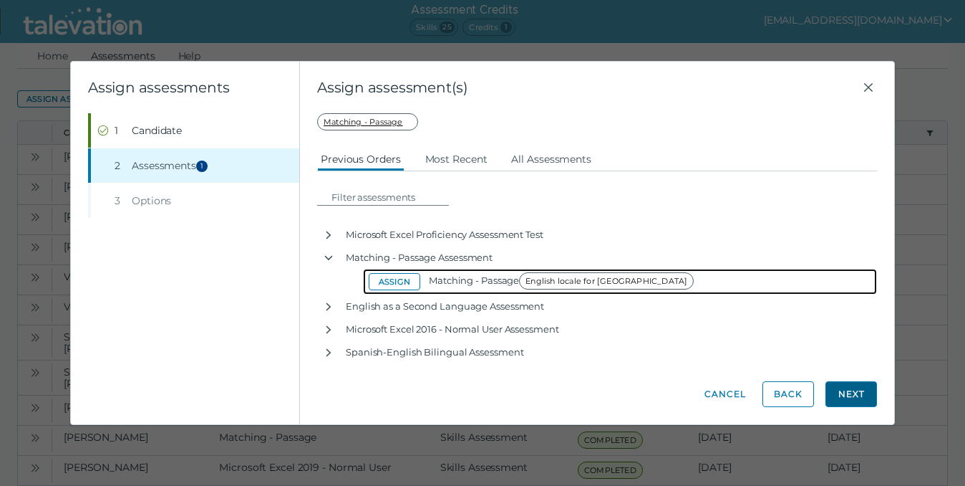 This screenshot has width=965, height=486. Describe the element at coordinates (456, 158) in the screenshot. I see `button: Most Recent` at that location.